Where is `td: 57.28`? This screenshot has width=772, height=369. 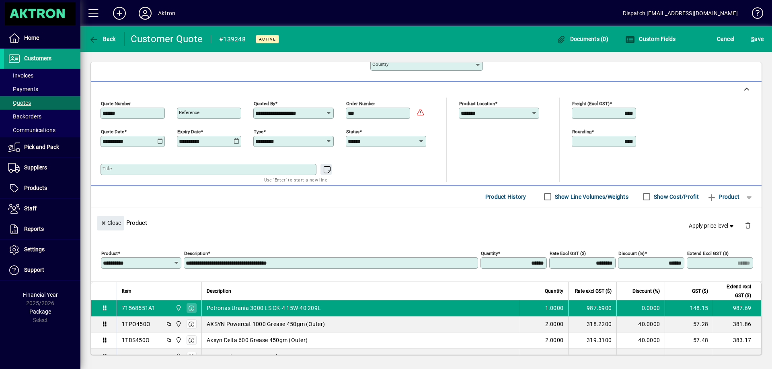
td: 57.28 is located at coordinates (689, 325).